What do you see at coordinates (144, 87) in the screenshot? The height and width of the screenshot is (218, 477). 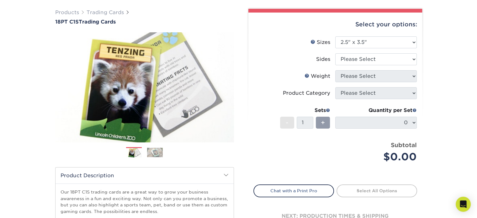 I see `img: 18PT C1S 01` at bounding box center [144, 87].